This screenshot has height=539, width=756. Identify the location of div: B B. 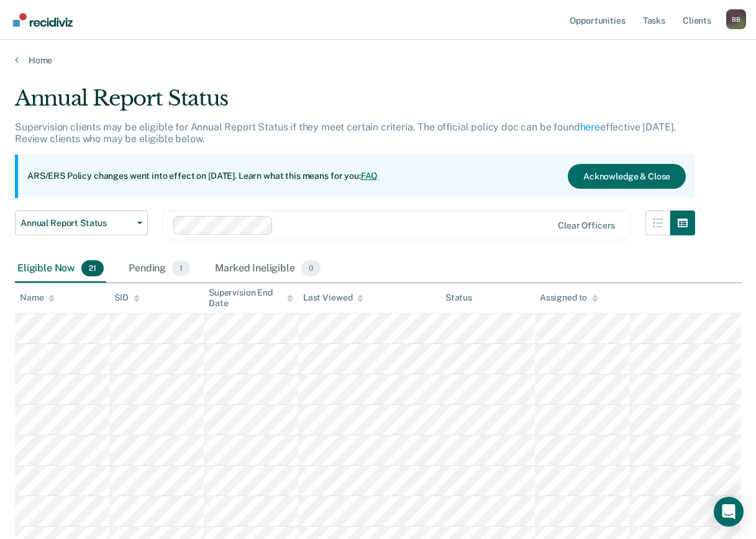
(736, 19).